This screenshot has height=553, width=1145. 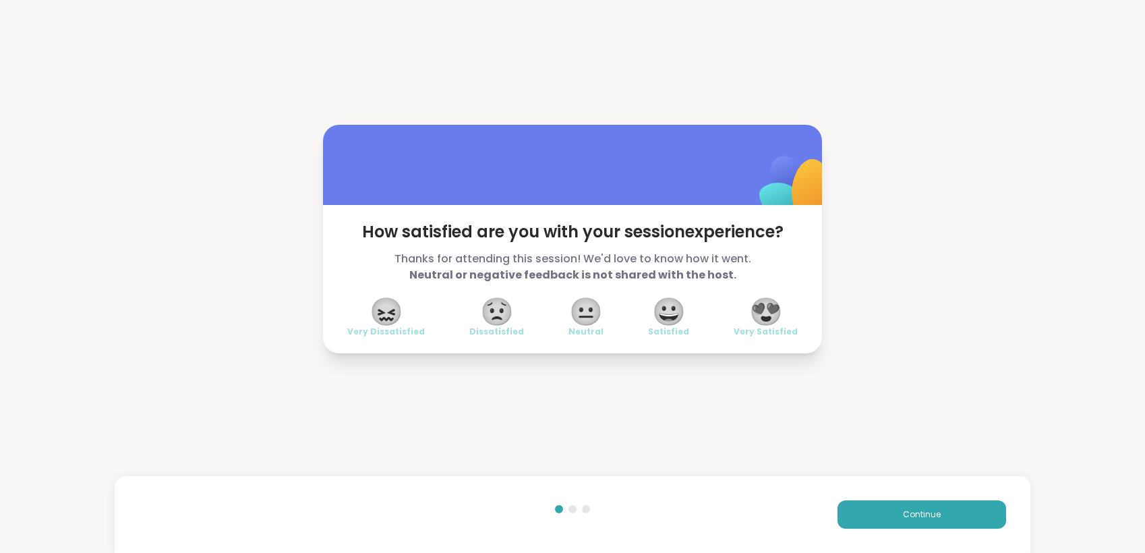 What do you see at coordinates (572, 267) in the screenshot?
I see `span: Thanks for attending this session! We'd love to know how it went.` at bounding box center [572, 267].